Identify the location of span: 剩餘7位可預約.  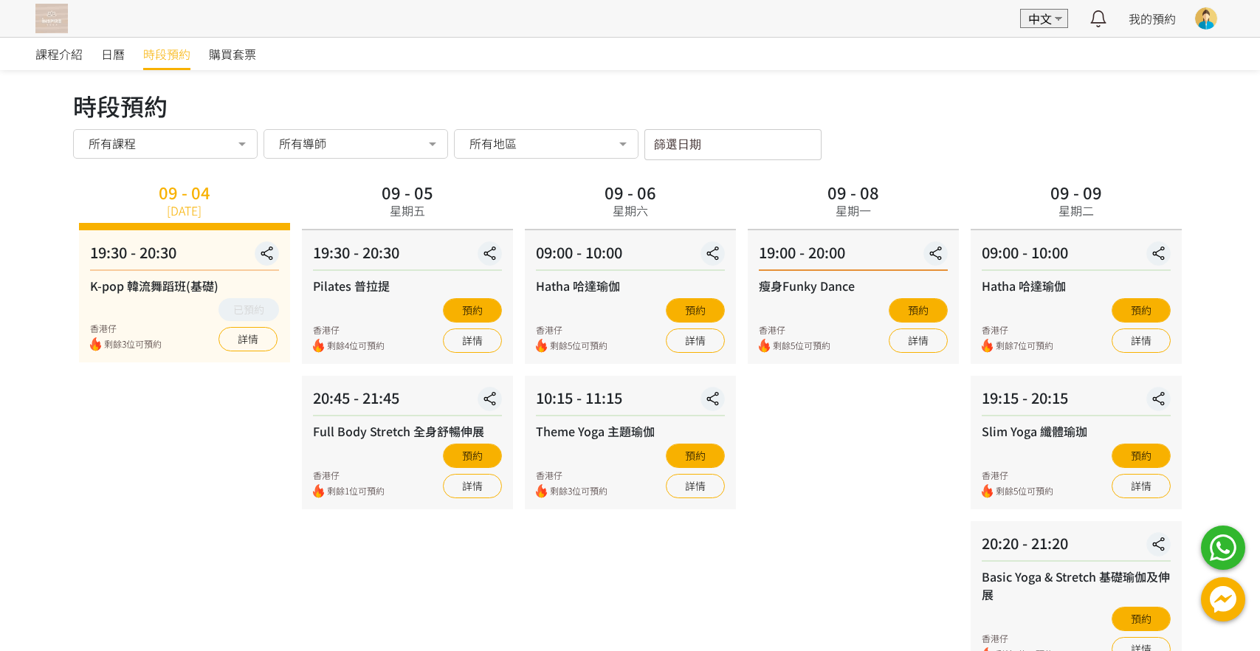
(1025, 346).